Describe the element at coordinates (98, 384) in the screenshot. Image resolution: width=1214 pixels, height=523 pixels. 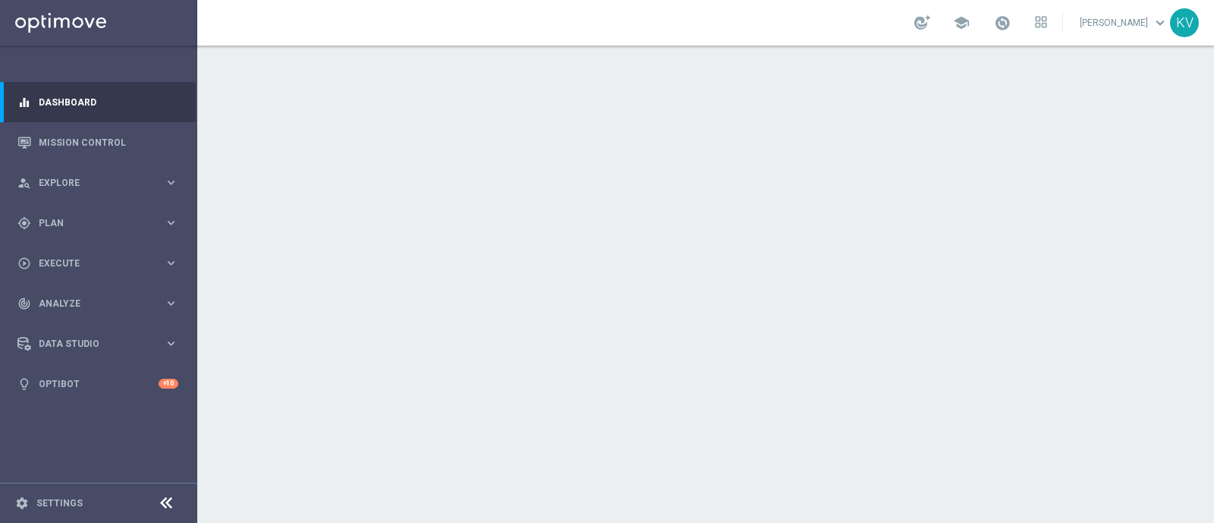
I see `button: lightbulb Optibot +10` at that location.